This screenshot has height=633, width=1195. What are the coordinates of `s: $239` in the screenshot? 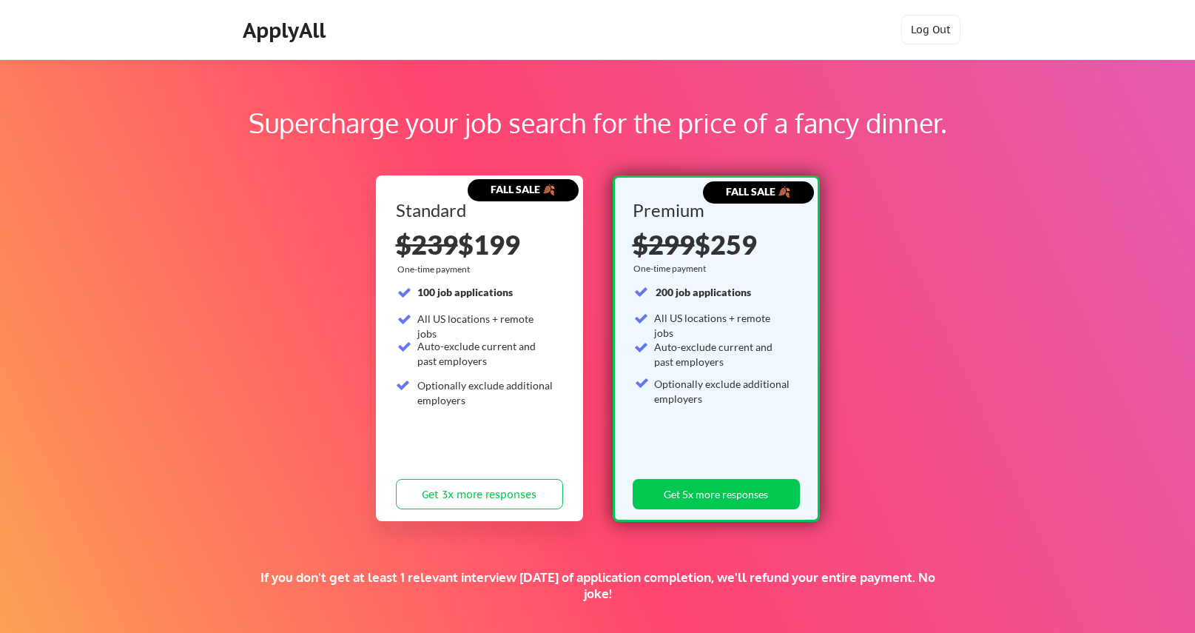 It's located at (427, 244).